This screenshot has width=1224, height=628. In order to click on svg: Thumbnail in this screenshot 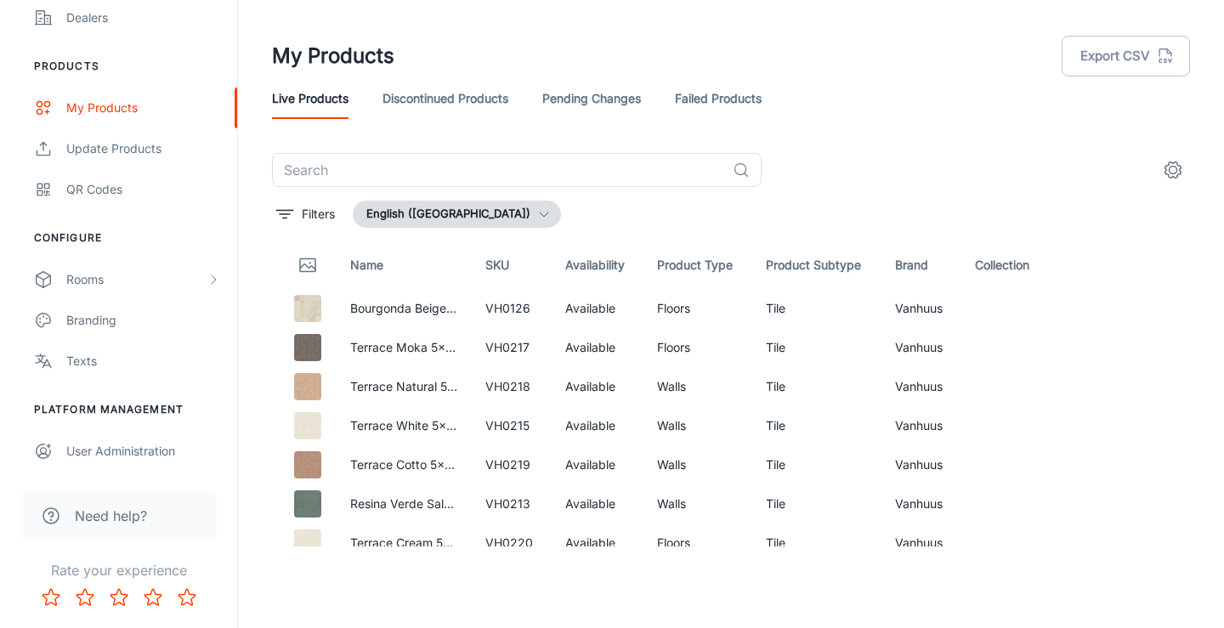, I will do `click(308, 265)`.